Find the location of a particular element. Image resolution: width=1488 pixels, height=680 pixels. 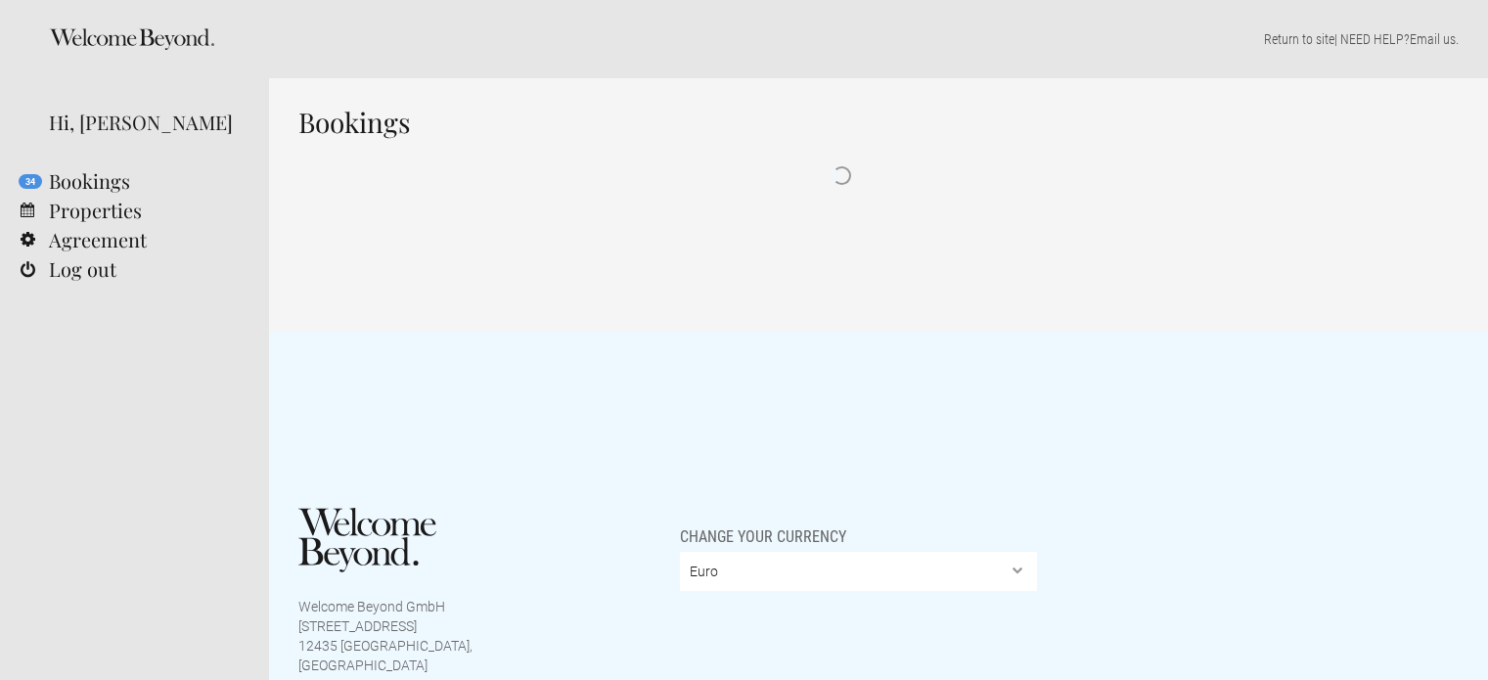

span: Change your currency is located at coordinates (763, 527).